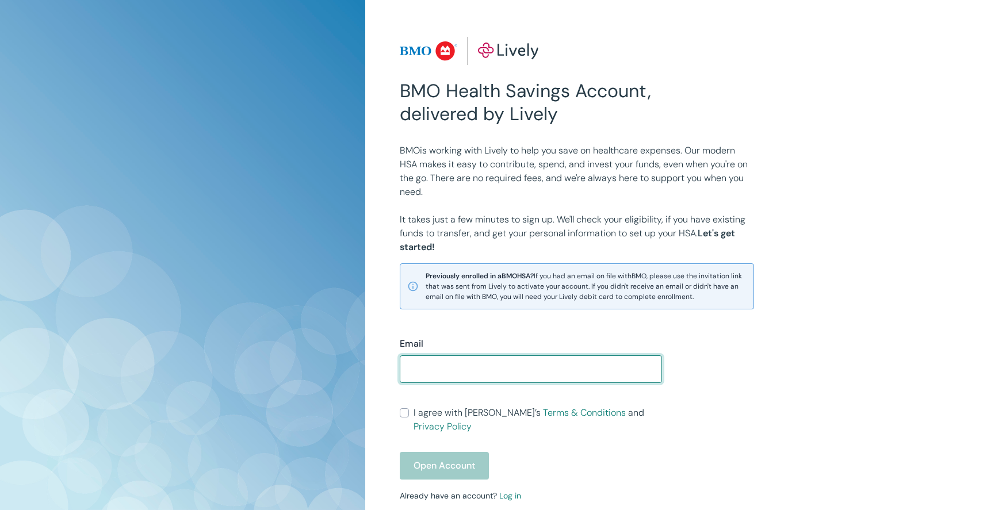 The image size is (987, 510). I want to click on p: It takes just a few minutes to sign up. We'll check your eligibility, if you have existing funds ..., so click(577, 234).